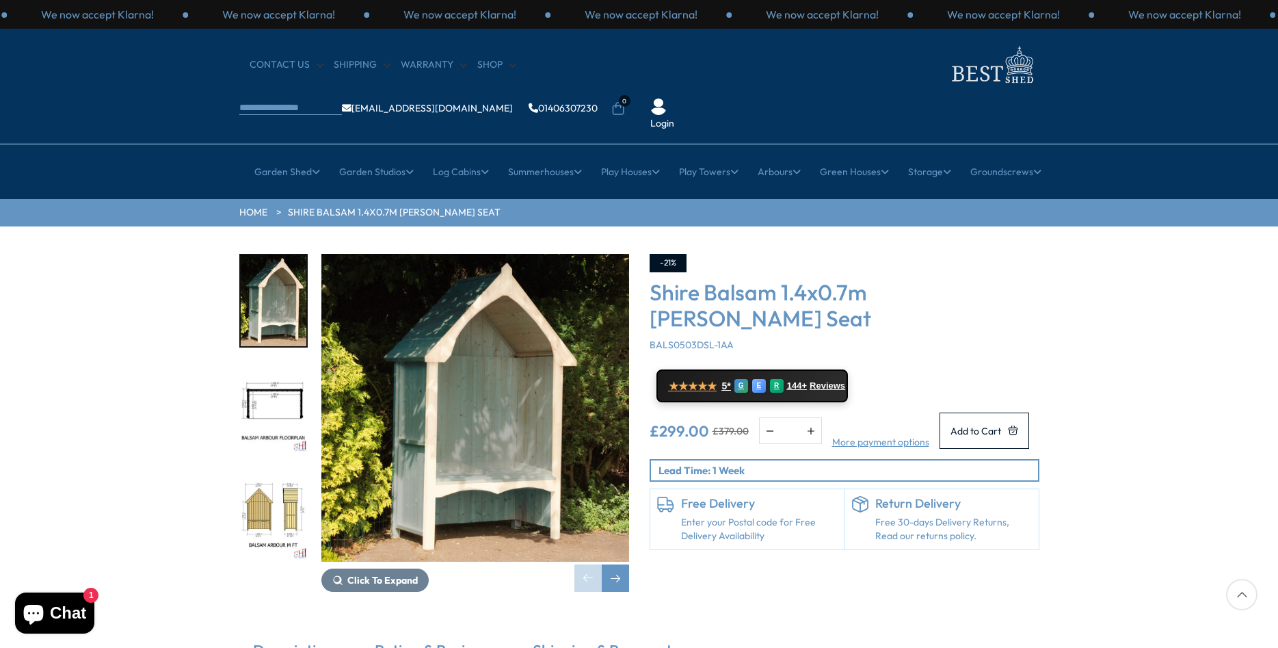 This screenshot has width=1278, height=648. What do you see at coordinates (881, 442) in the screenshot?
I see `a: More payment options` at bounding box center [881, 442].